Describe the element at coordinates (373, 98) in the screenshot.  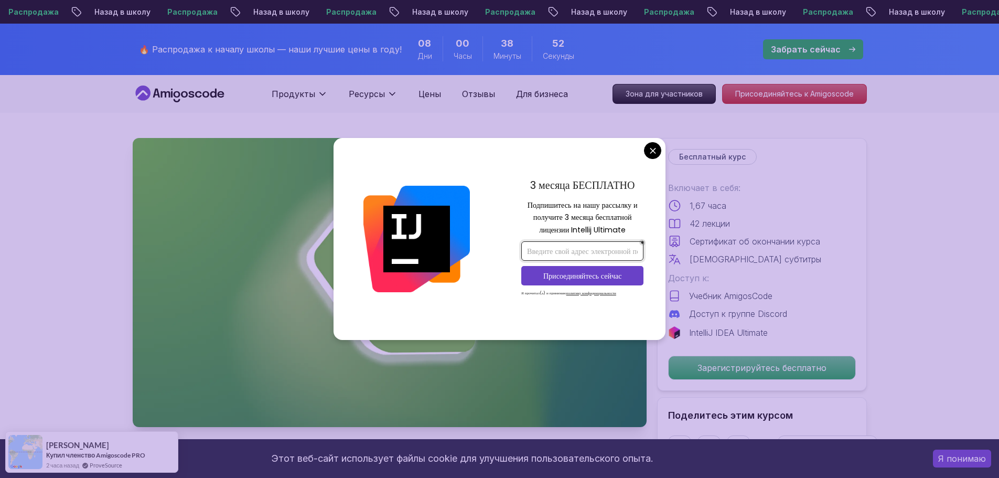
I see `button: Ресурсы` at that location.